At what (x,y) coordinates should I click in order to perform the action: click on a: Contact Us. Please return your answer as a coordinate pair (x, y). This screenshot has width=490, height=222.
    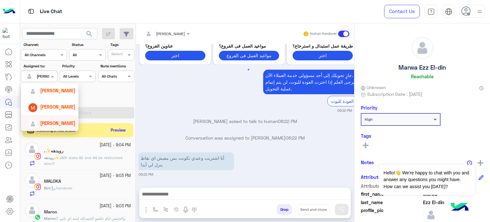
    Looking at the image, I should click on (402, 11).